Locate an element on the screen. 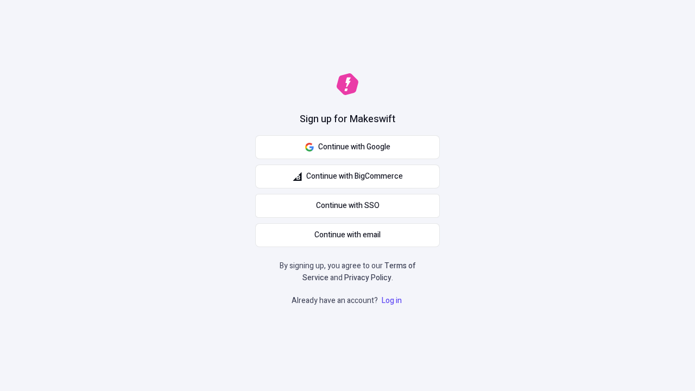 The width and height of the screenshot is (695, 391). a: Terms of Service is located at coordinates (359, 272).